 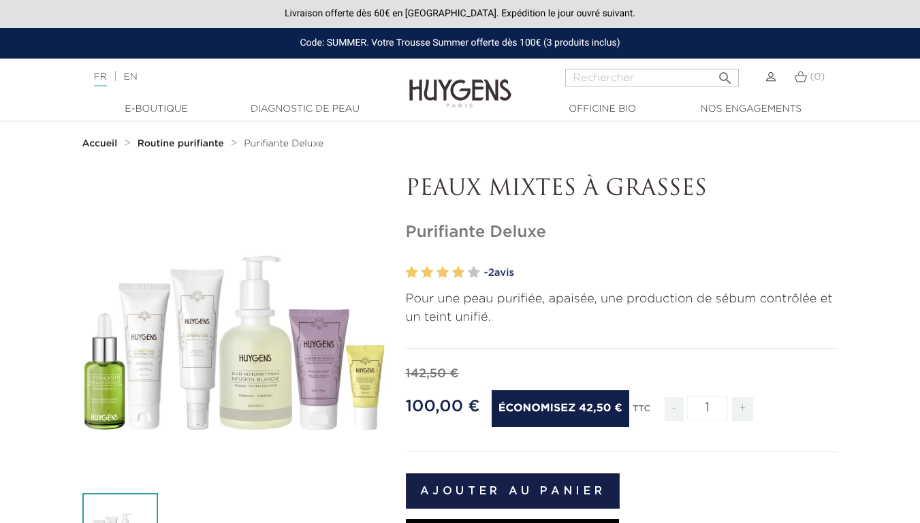 I want to click on a: E-Boutique, so click(x=157, y=109).